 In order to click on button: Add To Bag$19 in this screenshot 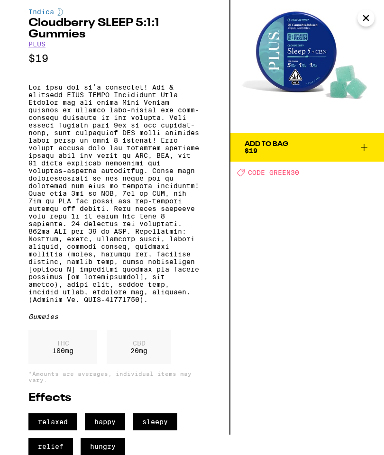, I will do `click(307, 148)`.